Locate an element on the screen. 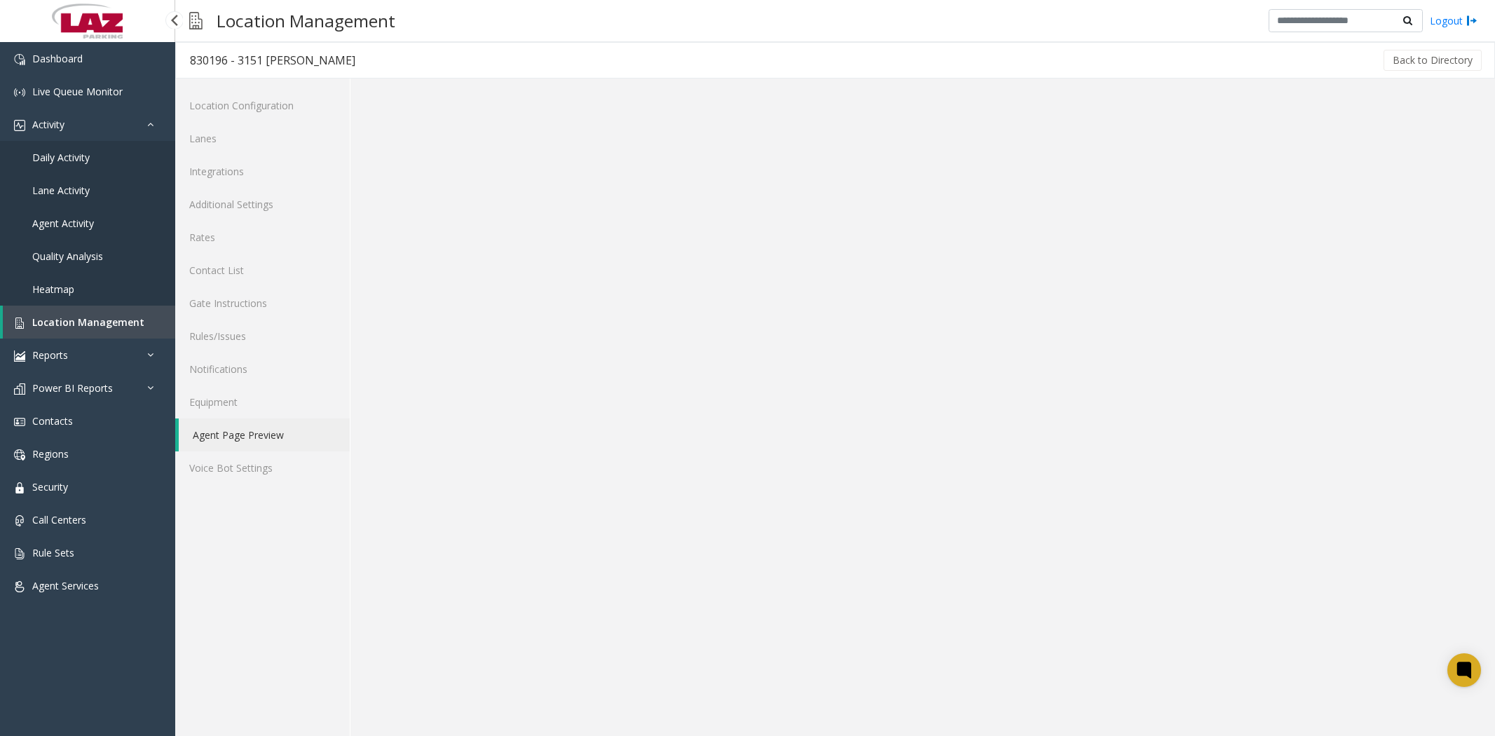 The image size is (1495, 736). a: Contact List is located at coordinates (262, 270).